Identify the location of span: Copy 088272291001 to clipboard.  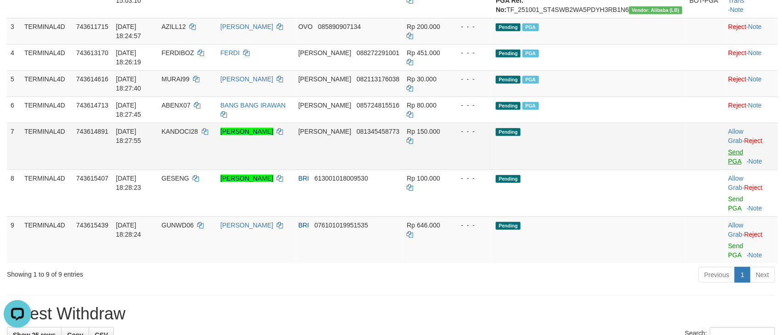
(377, 53).